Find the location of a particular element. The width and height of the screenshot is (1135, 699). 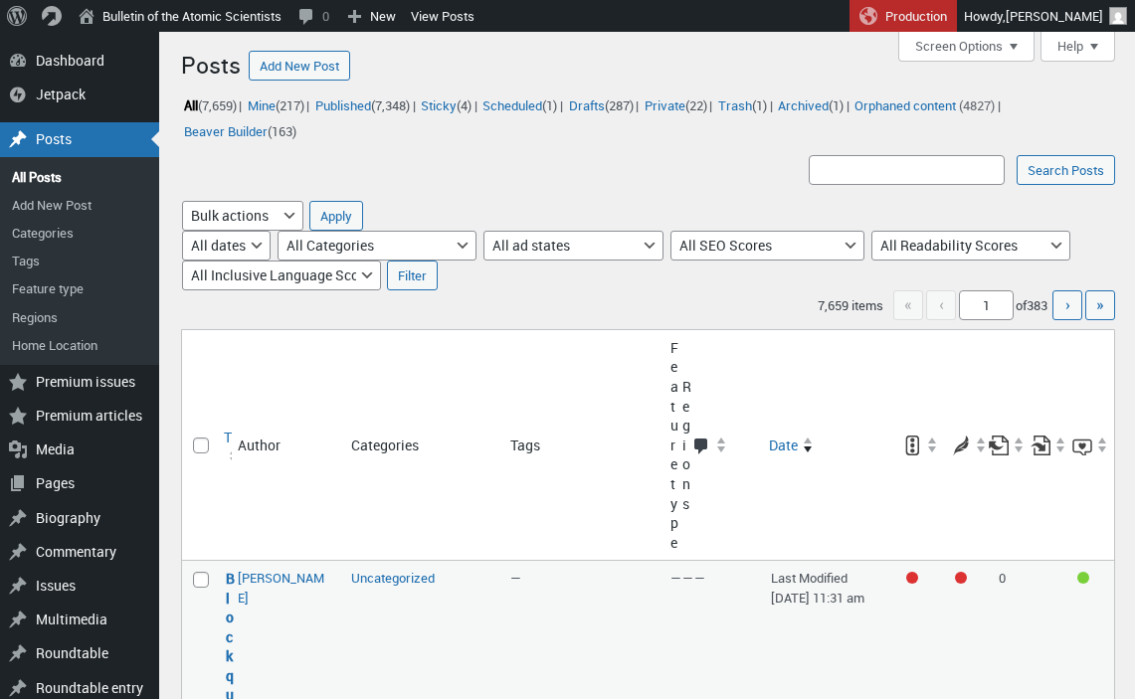

h1: Posts is located at coordinates (211, 63).